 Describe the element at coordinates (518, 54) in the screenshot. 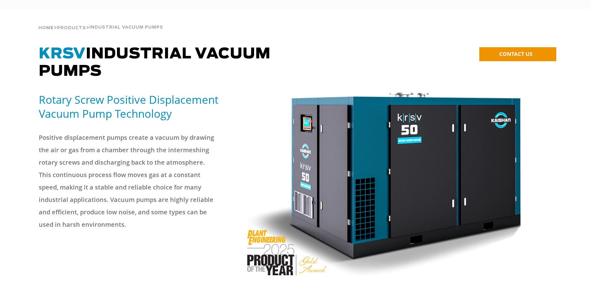

I see `a: CONTACT US` at that location.